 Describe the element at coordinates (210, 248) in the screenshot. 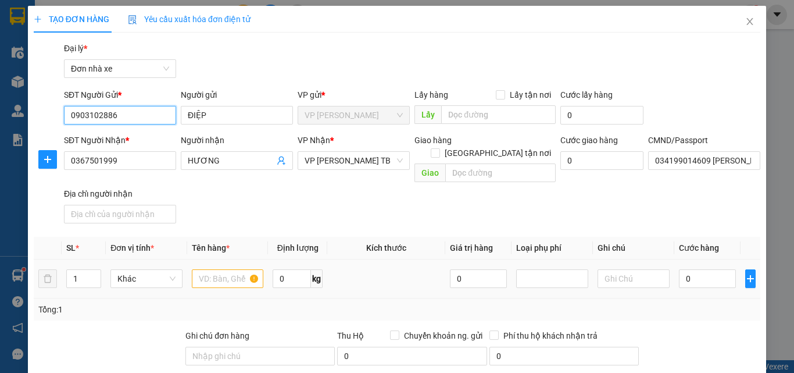

I see `span: Tên hàng` at that location.